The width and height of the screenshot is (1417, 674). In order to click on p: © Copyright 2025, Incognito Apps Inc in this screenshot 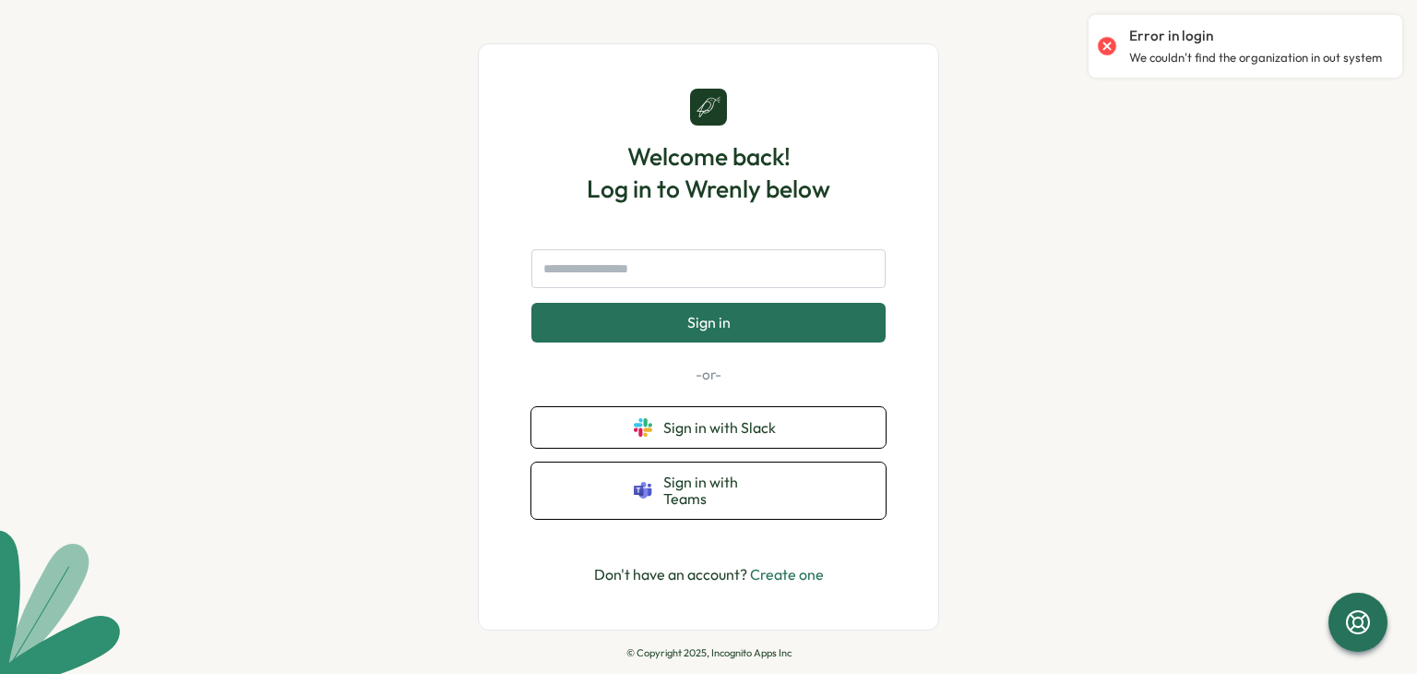, I will do `click(709, 652)`.